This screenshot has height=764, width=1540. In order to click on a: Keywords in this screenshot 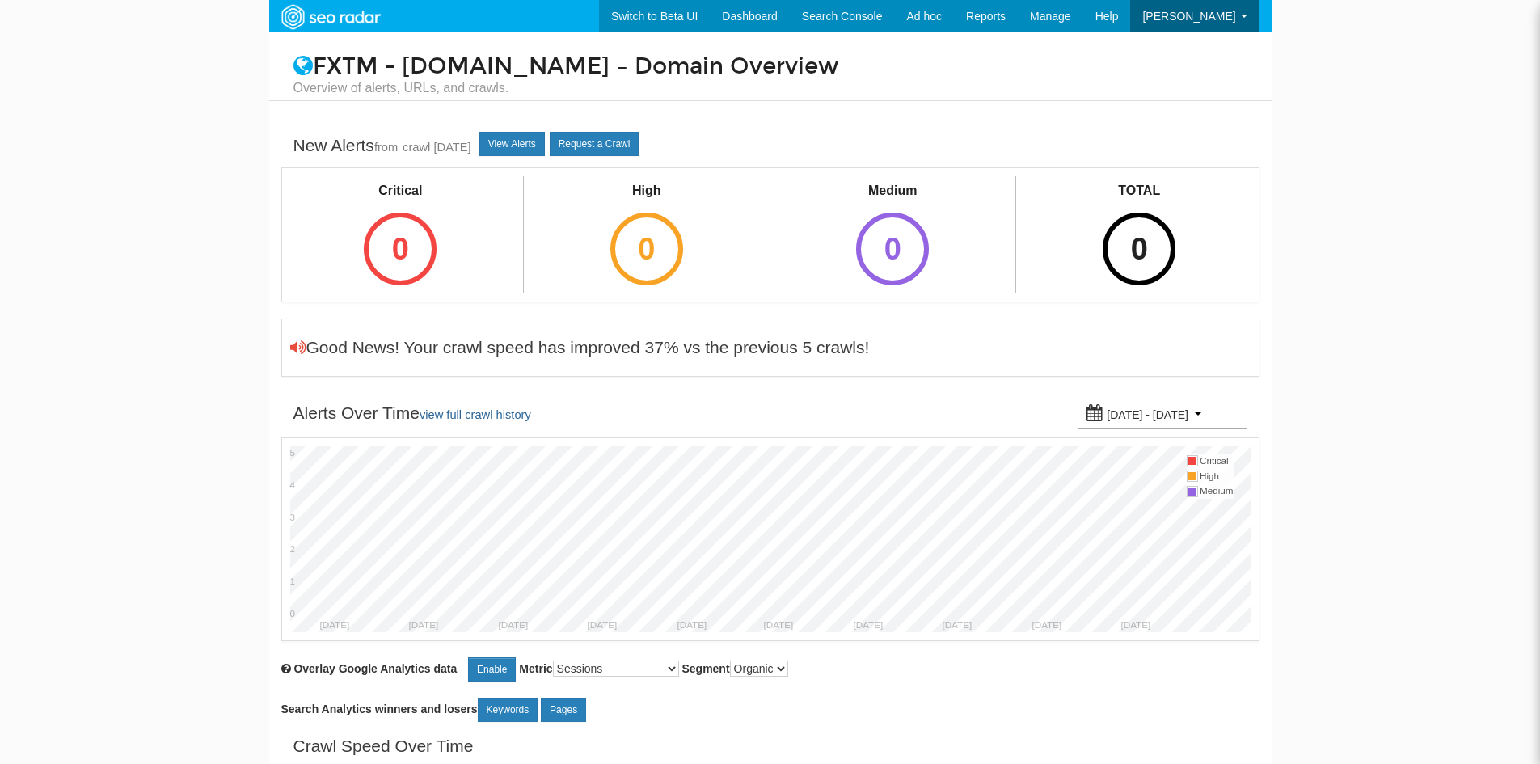, I will do `click(508, 710)`.